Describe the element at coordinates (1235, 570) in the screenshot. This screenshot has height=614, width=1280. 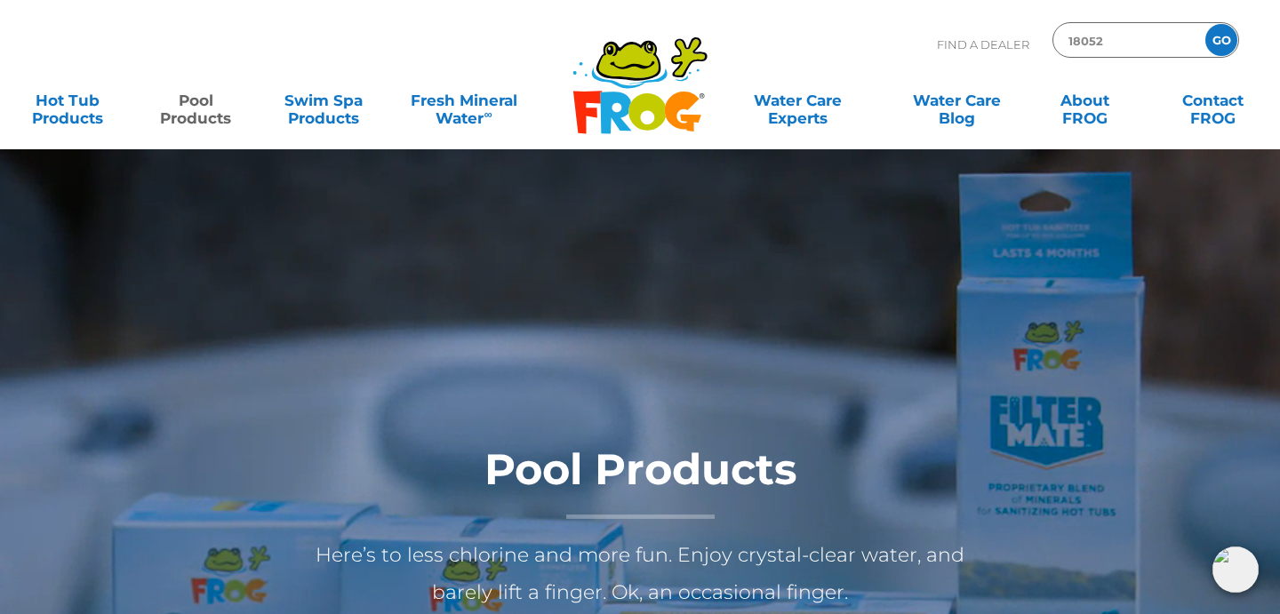
I see `img: openIcon` at that location.